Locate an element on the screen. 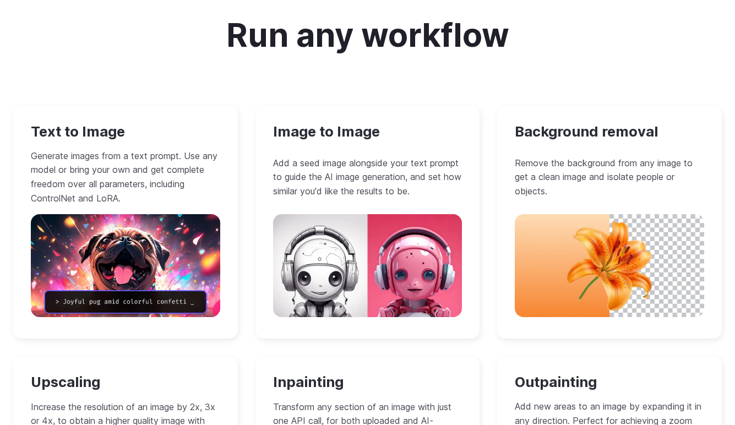  h3: Outpainting is located at coordinates (609, 382).